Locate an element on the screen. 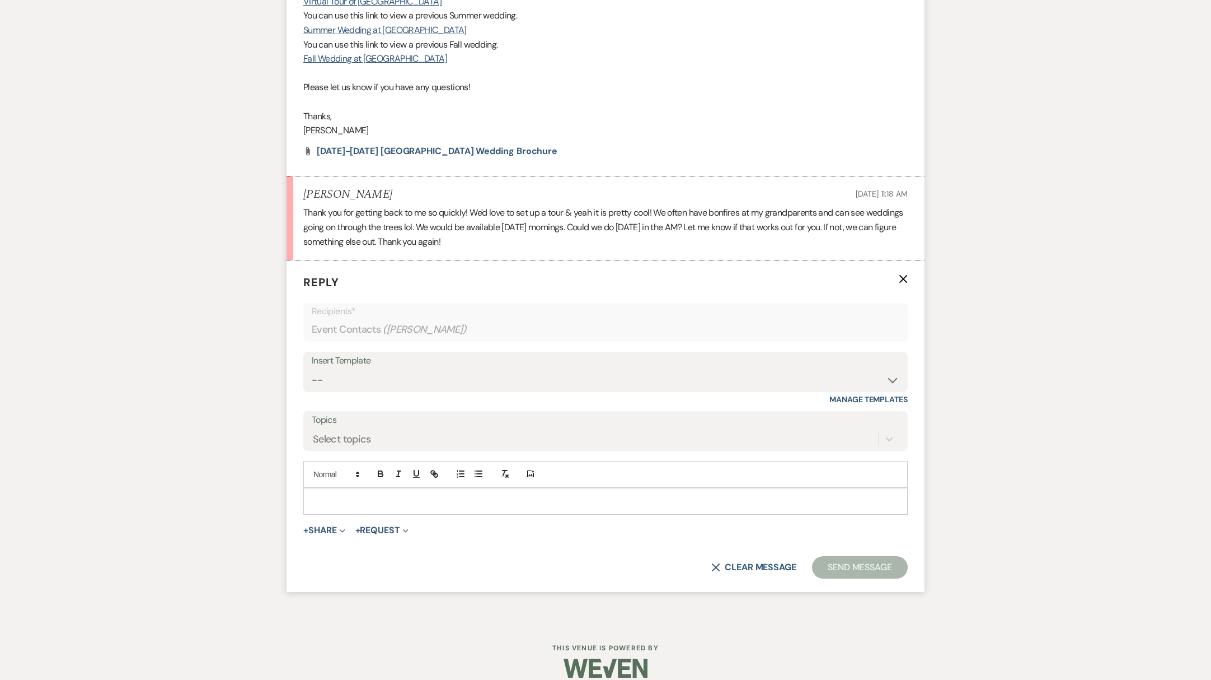  button: Share is located at coordinates (324, 530).